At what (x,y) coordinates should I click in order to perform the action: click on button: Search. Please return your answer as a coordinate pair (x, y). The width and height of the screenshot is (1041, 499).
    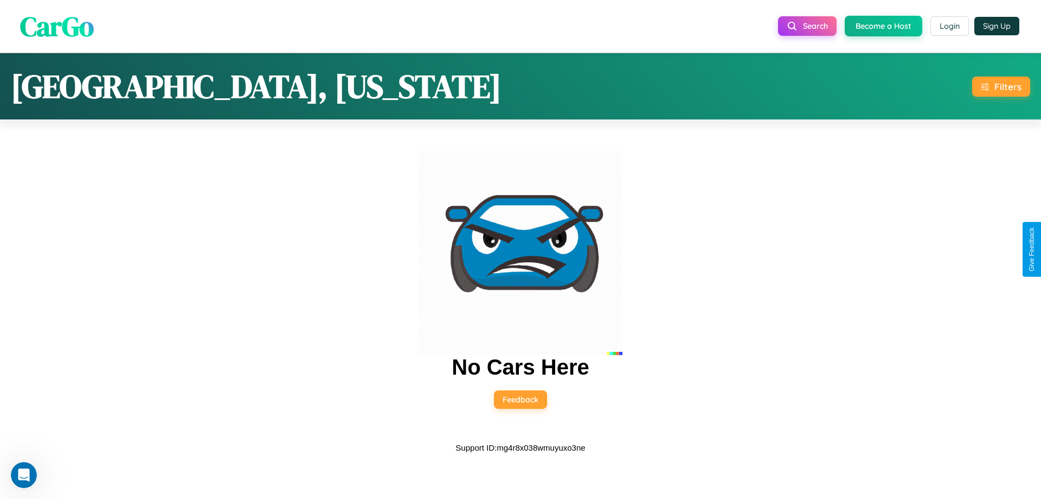
    Looking at the image, I should click on (808, 26).